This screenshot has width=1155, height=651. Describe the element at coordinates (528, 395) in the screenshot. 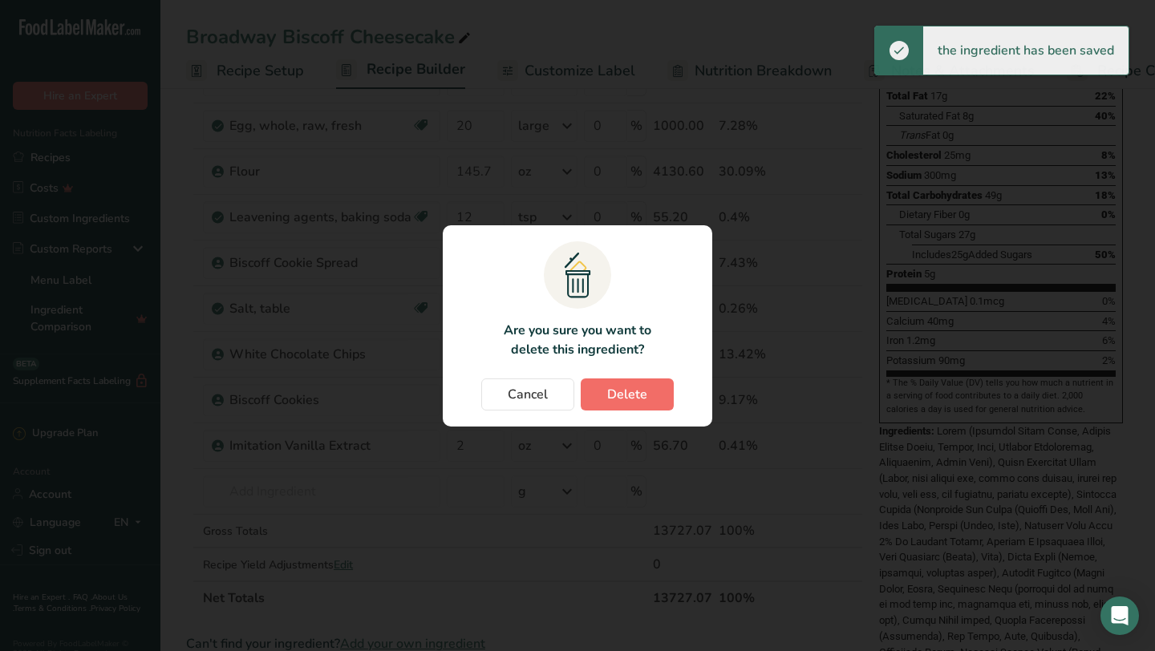

I see `button: Cancel` at that location.